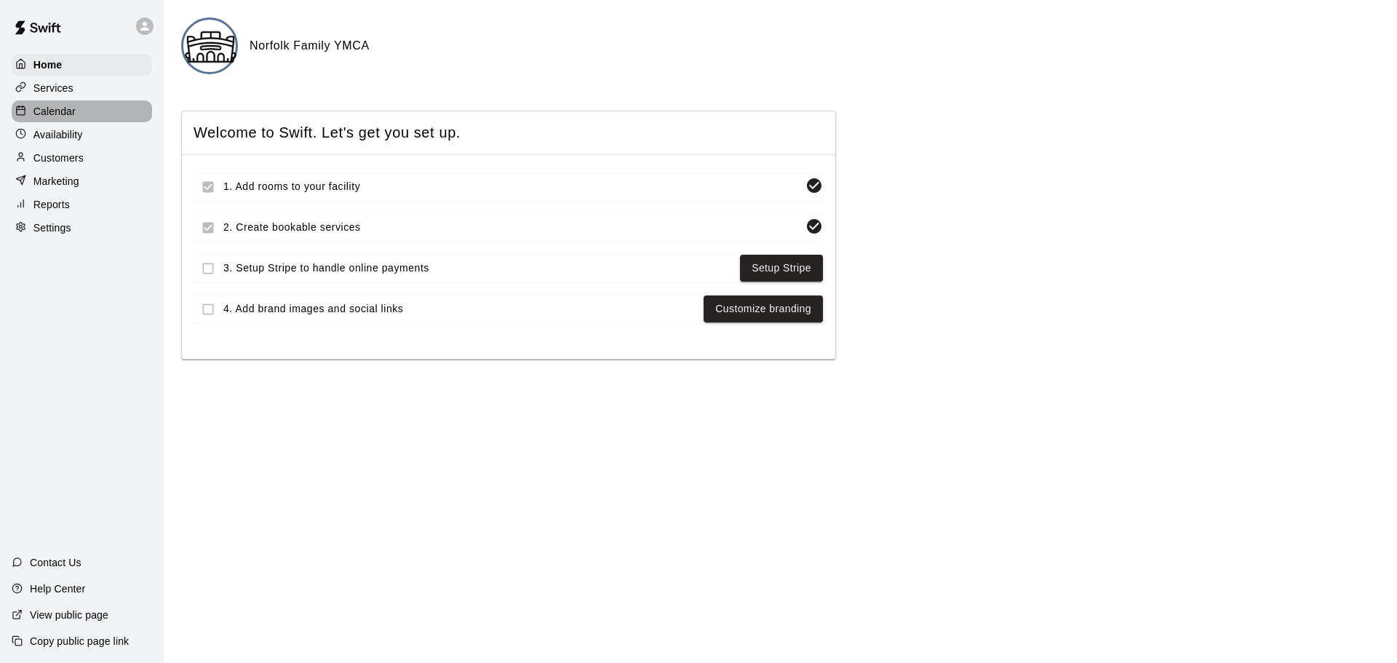  I want to click on p: Home, so click(48, 65).